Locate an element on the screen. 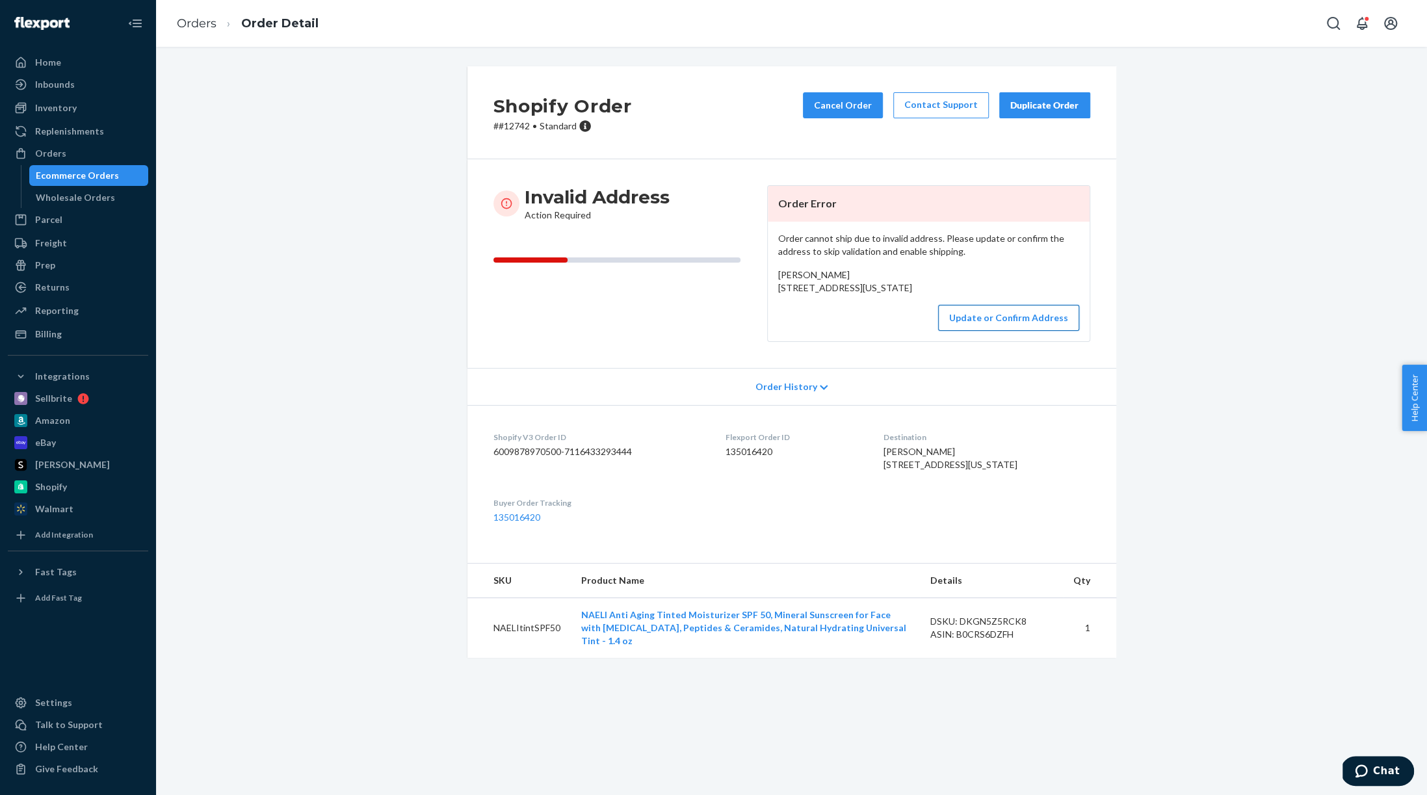 The width and height of the screenshot is (1427, 795). th: Details is located at coordinates (991, 580).